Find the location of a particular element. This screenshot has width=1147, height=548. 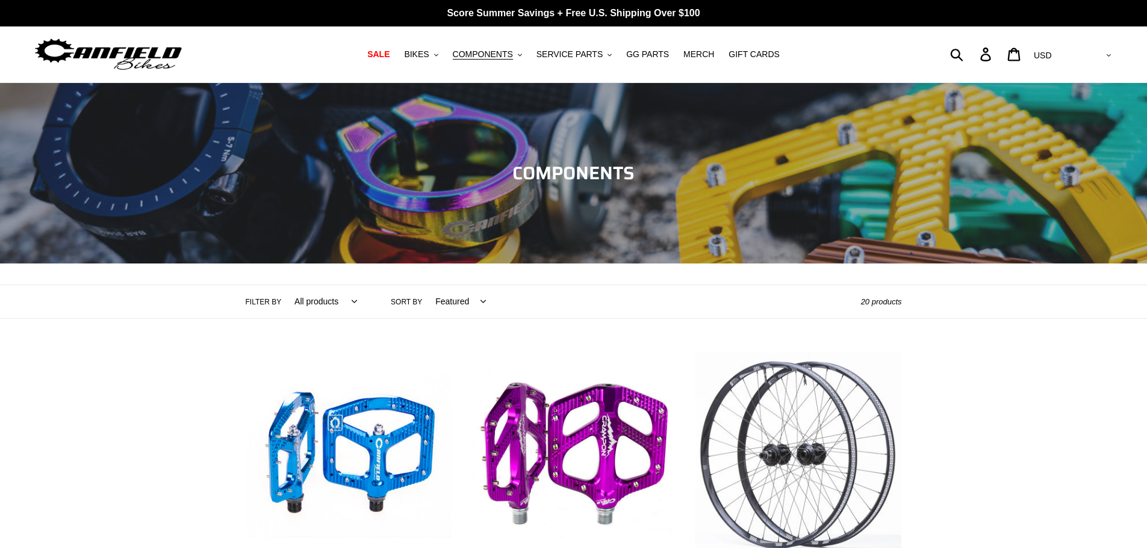

button: SERVICE PARTS is located at coordinates (574, 54).